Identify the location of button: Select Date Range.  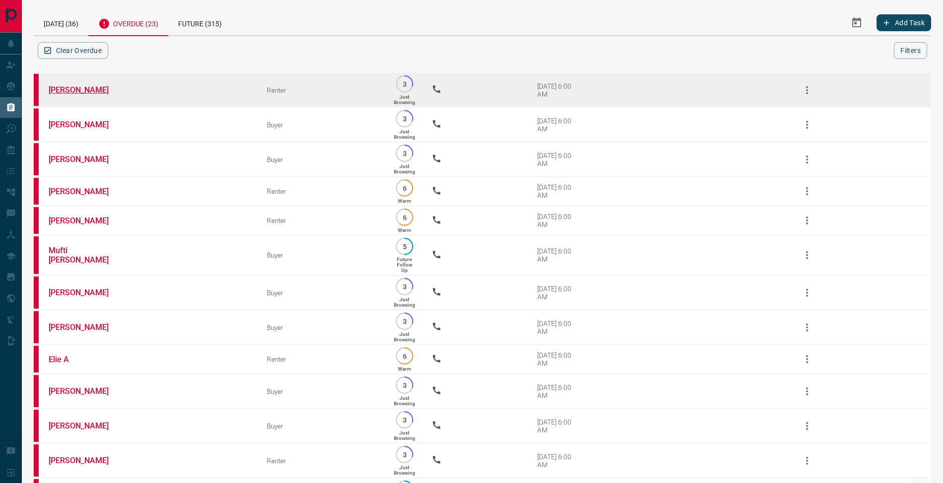
(856, 23).